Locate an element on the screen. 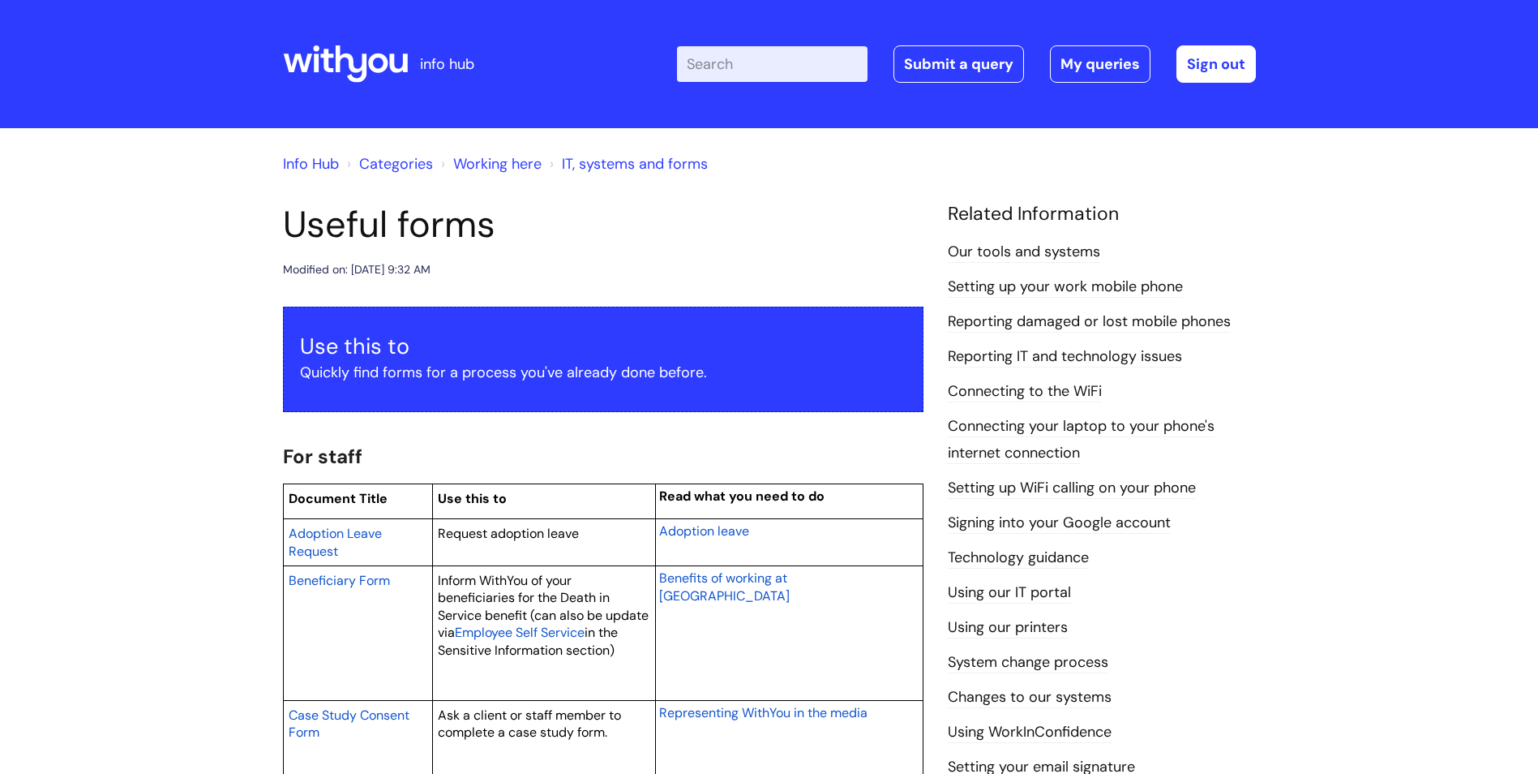  a: Using our printers is located at coordinates (1008, 628).